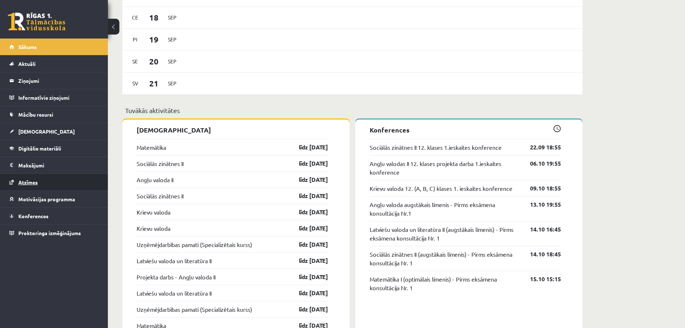  What do you see at coordinates (36, 114) in the screenshot?
I see `span: Mācību resursi` at bounding box center [36, 114].